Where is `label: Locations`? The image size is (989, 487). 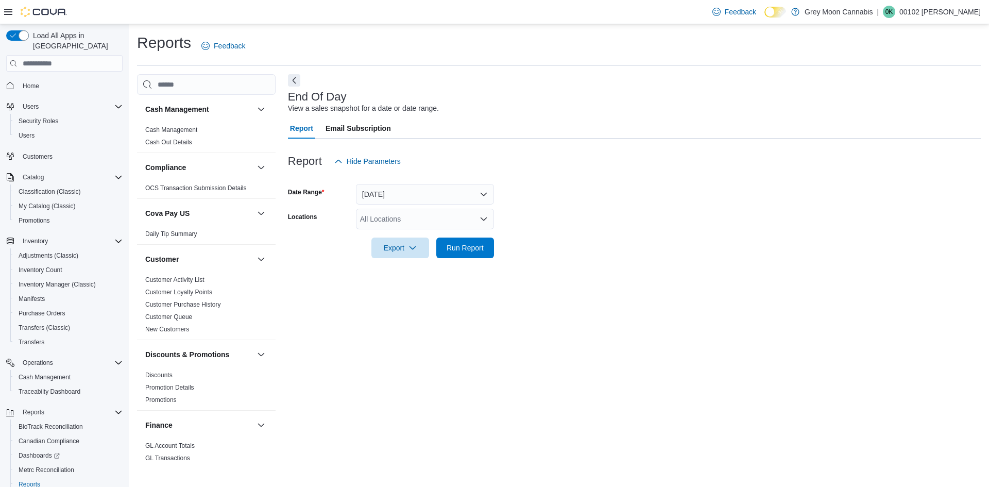
label: Locations is located at coordinates (302, 217).